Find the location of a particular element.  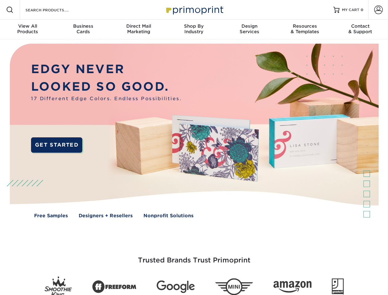

a: DesignServices is located at coordinates (249, 29).